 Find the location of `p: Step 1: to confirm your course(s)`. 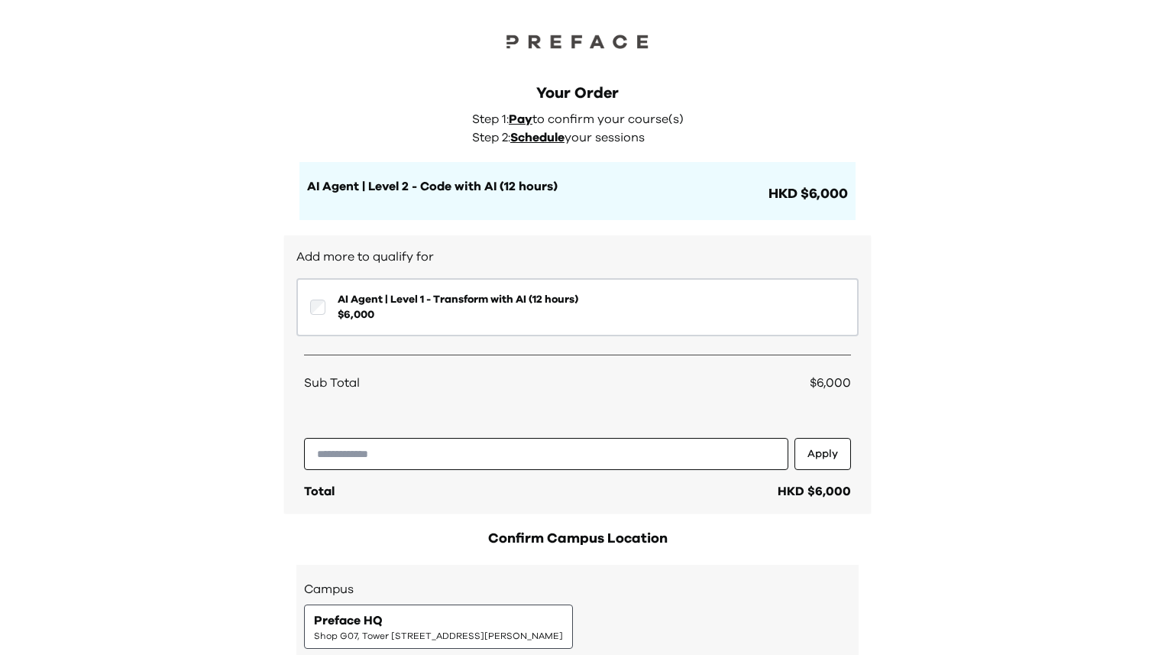

p: Step 1: to confirm your course(s) is located at coordinates (582, 119).